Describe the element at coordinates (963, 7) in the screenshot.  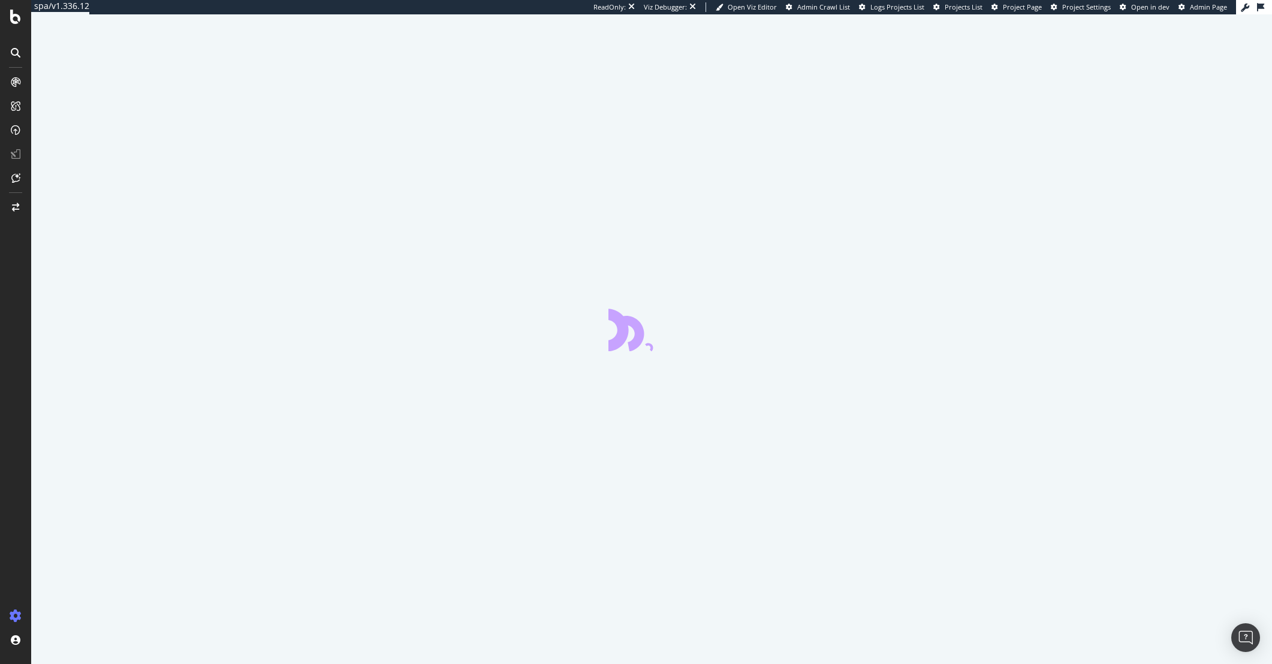
I see `span: Projects List` at that location.